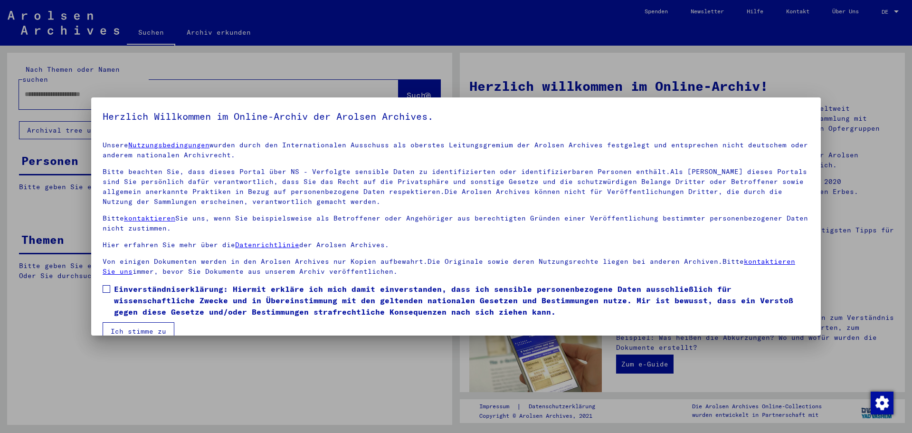 Image resolution: width=912 pixels, height=433 pixels. What do you see at coordinates (882, 402) in the screenshot?
I see `div: Zustimmung ändern` at bounding box center [882, 402].